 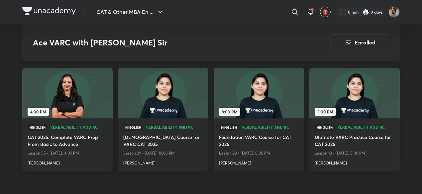 What do you see at coordinates (366, 12) in the screenshot?
I see `img: streak` at bounding box center [366, 12].